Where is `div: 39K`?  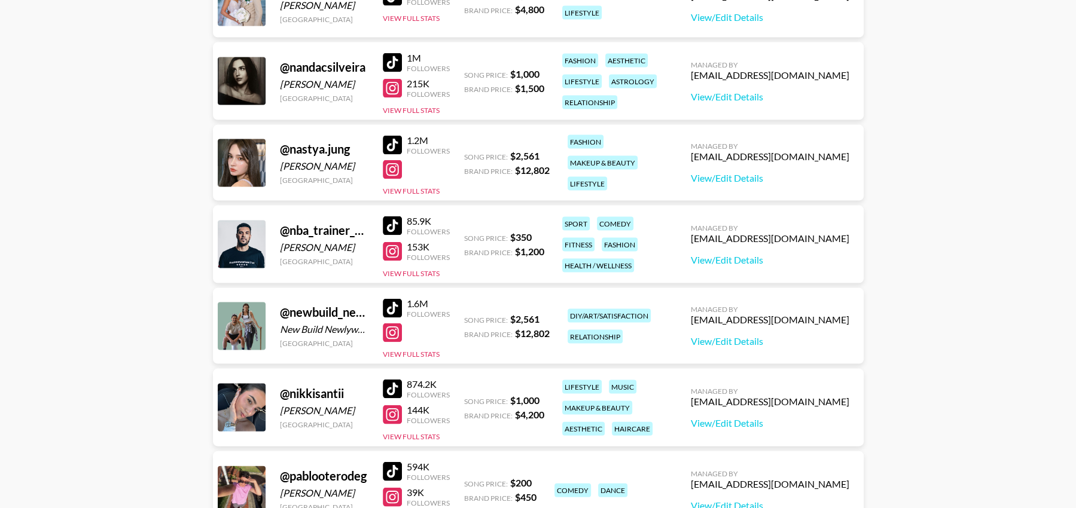
div: 39K is located at coordinates (428, 493).